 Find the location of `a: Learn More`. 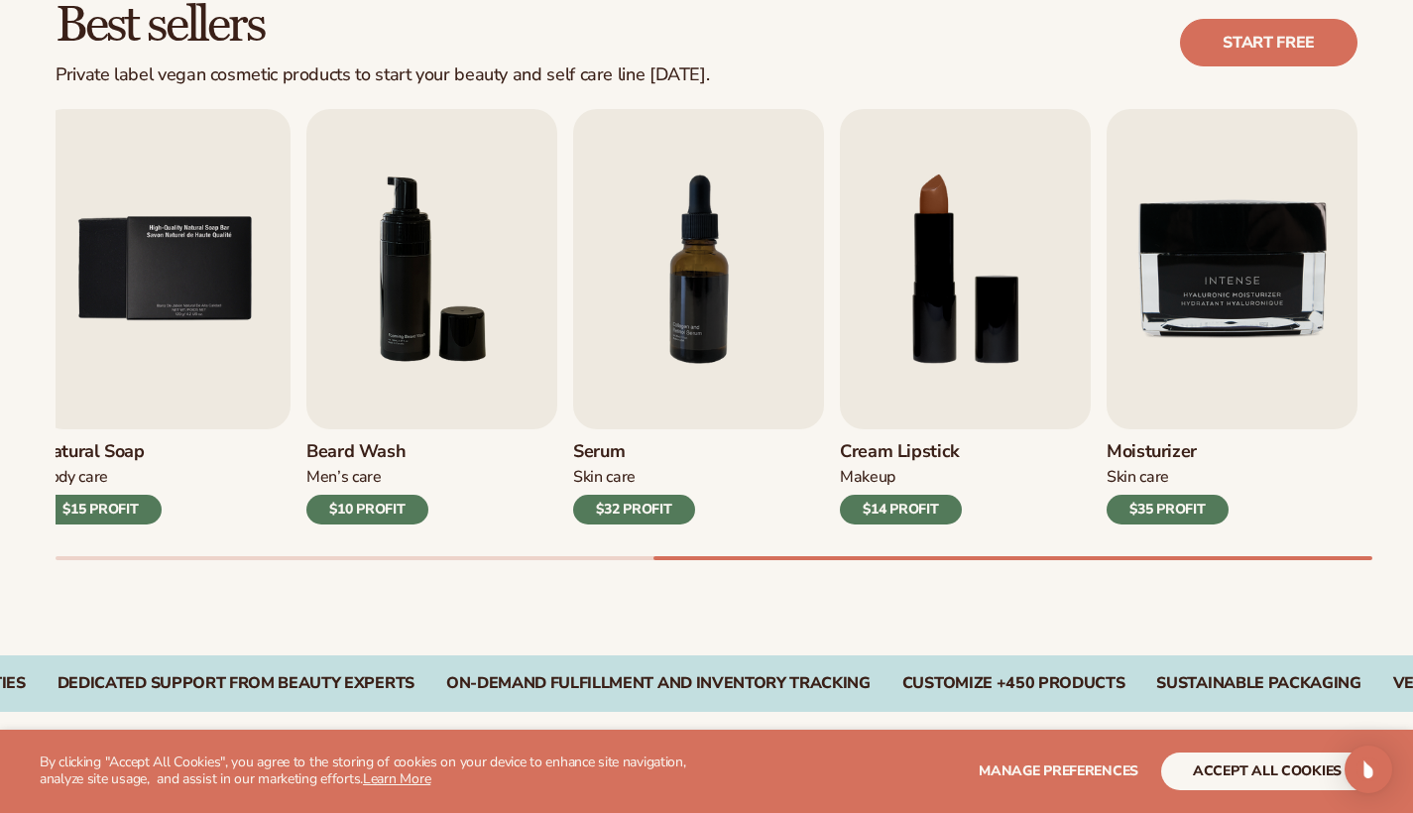

a: Learn More is located at coordinates (397, 778).